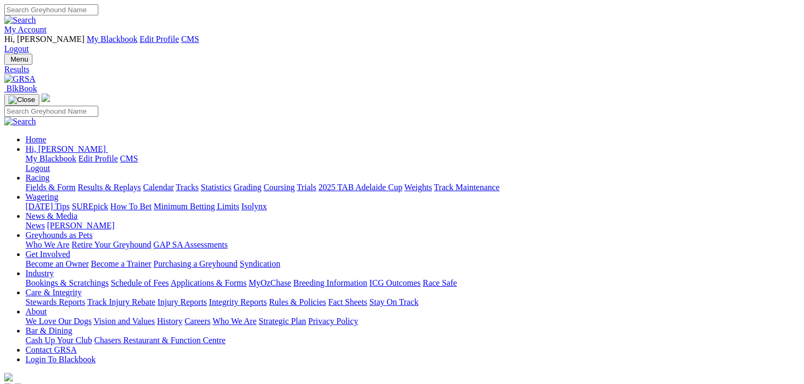 This screenshot has width=804, height=384. Describe the element at coordinates (61, 359) in the screenshot. I see `a: Login To Blackbook` at that location.